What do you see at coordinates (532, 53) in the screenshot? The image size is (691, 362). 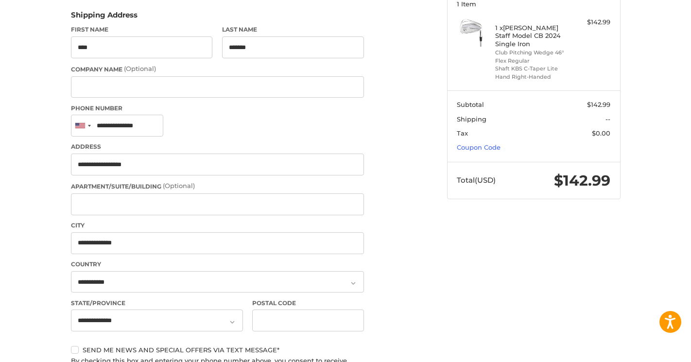 I see `li: Club Pitching Wedge 46°` at bounding box center [532, 53].